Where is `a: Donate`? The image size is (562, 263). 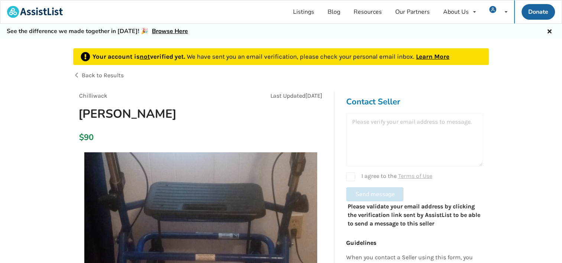
a: Donate is located at coordinates (538, 12).